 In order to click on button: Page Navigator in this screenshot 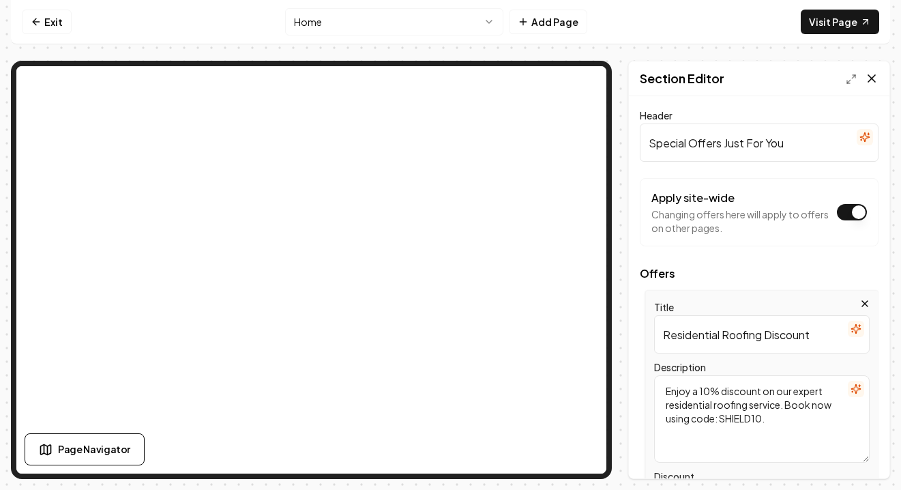, I will do `click(85, 449)`.